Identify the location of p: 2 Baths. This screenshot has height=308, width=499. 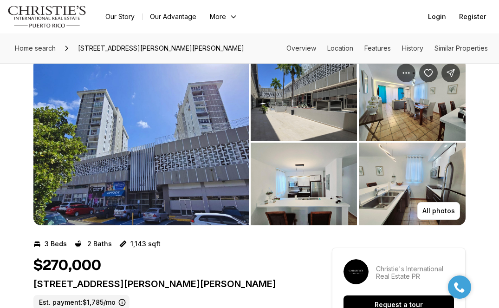
(99, 244).